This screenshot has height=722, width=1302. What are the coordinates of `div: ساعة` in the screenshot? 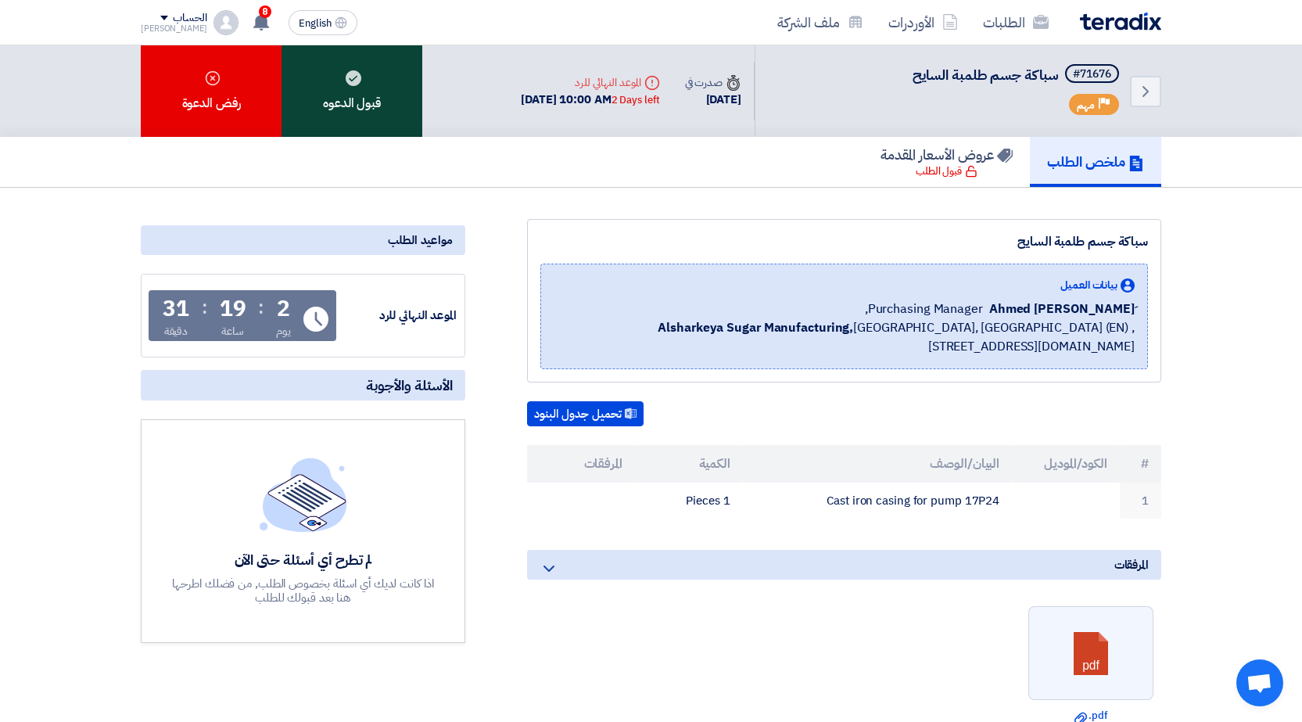 It's located at (232, 331).